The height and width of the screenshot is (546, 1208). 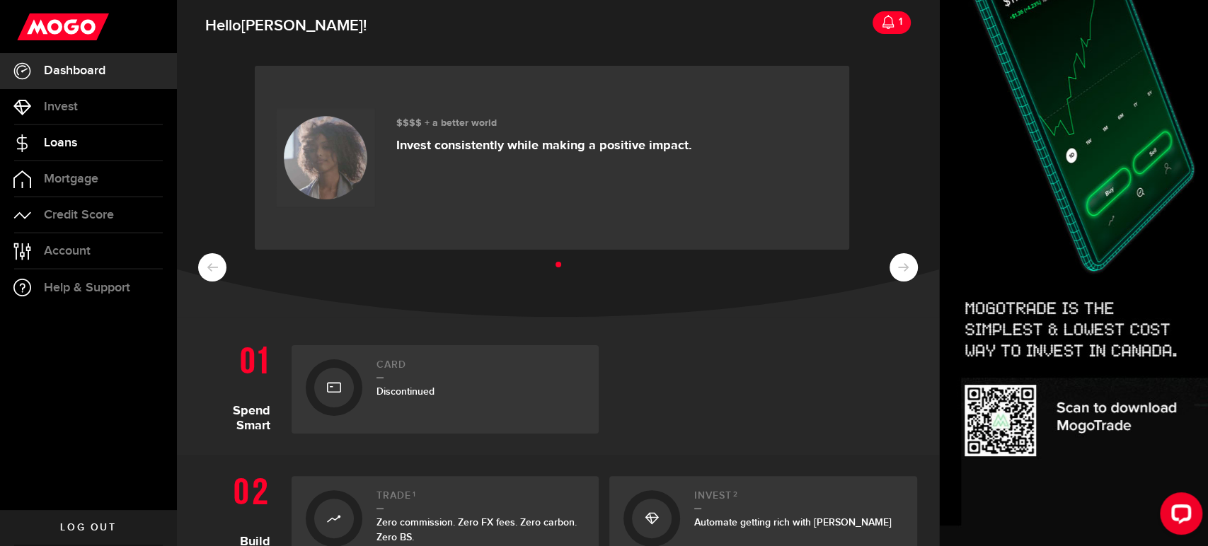 I want to click on h2: Trade, so click(x=481, y=500).